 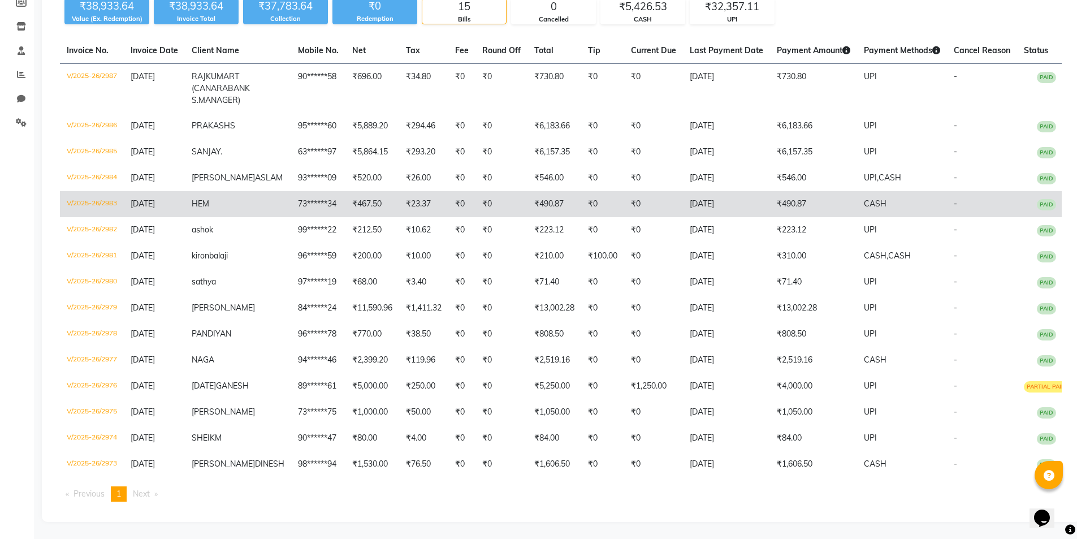 What do you see at coordinates (423, 89) in the screenshot?
I see `td: ₹34.80` at bounding box center [423, 89].